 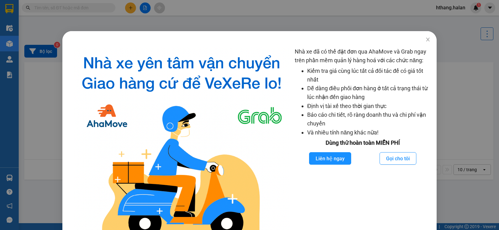 What do you see at coordinates (368, 75) in the screenshot?
I see `li: Kiểm tra giá cùng lúc tất cả đối tác để có giá tốt nhất` at bounding box center [368, 75].